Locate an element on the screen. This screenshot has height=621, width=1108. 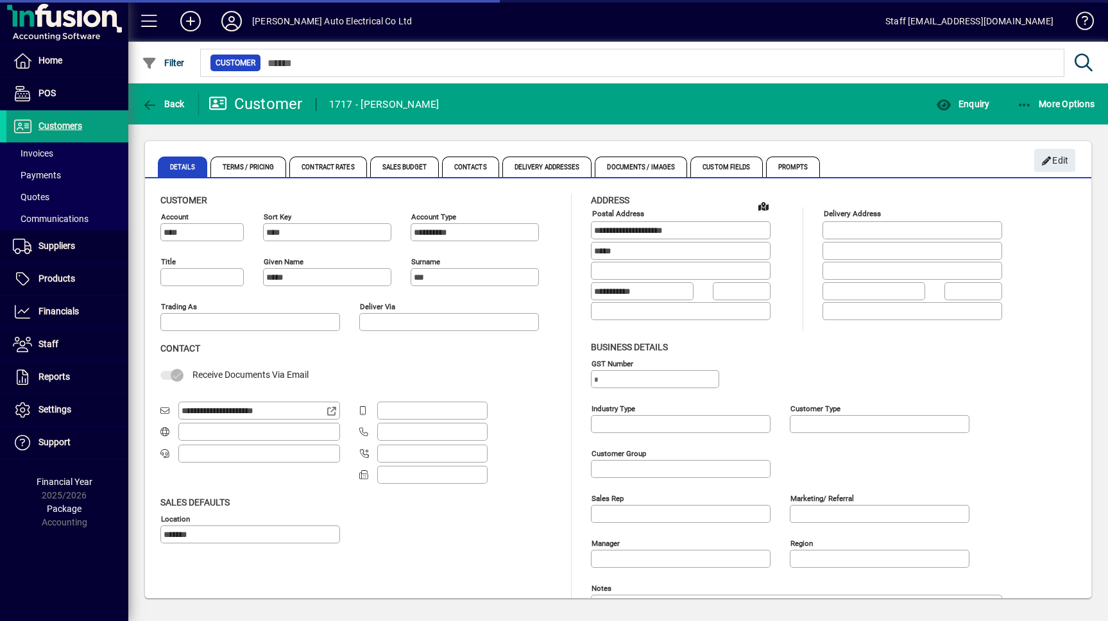
a: POS is located at coordinates (67, 94).